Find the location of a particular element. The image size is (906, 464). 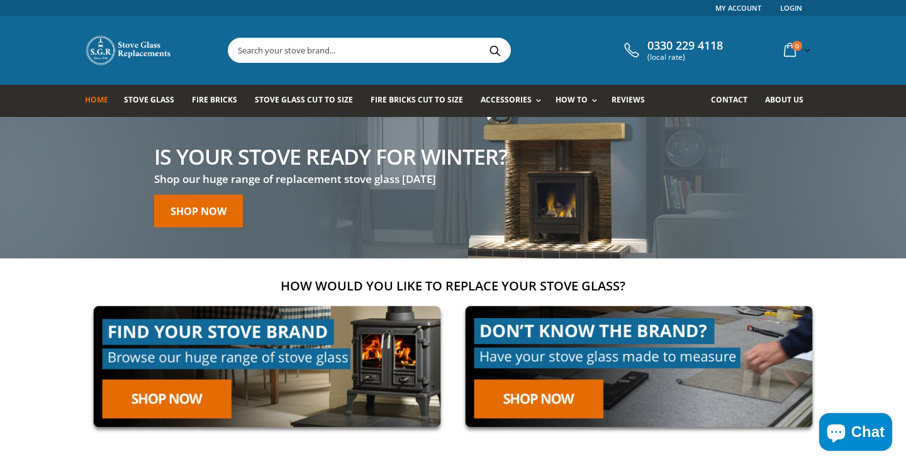

img: Stove Glass Replacement is located at coordinates (129, 50).